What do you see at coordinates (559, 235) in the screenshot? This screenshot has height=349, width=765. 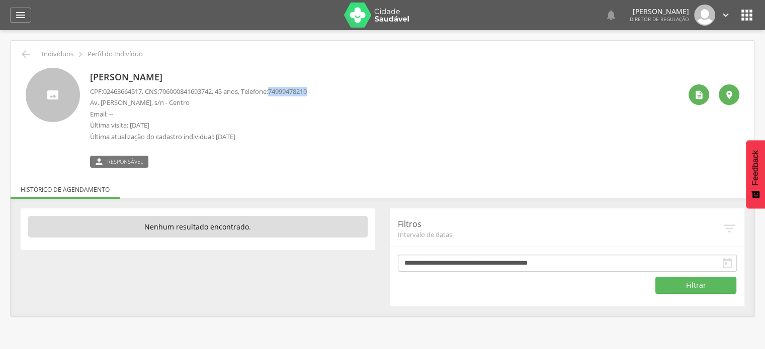 I see `span: Intervalo de datas` at bounding box center [559, 235].